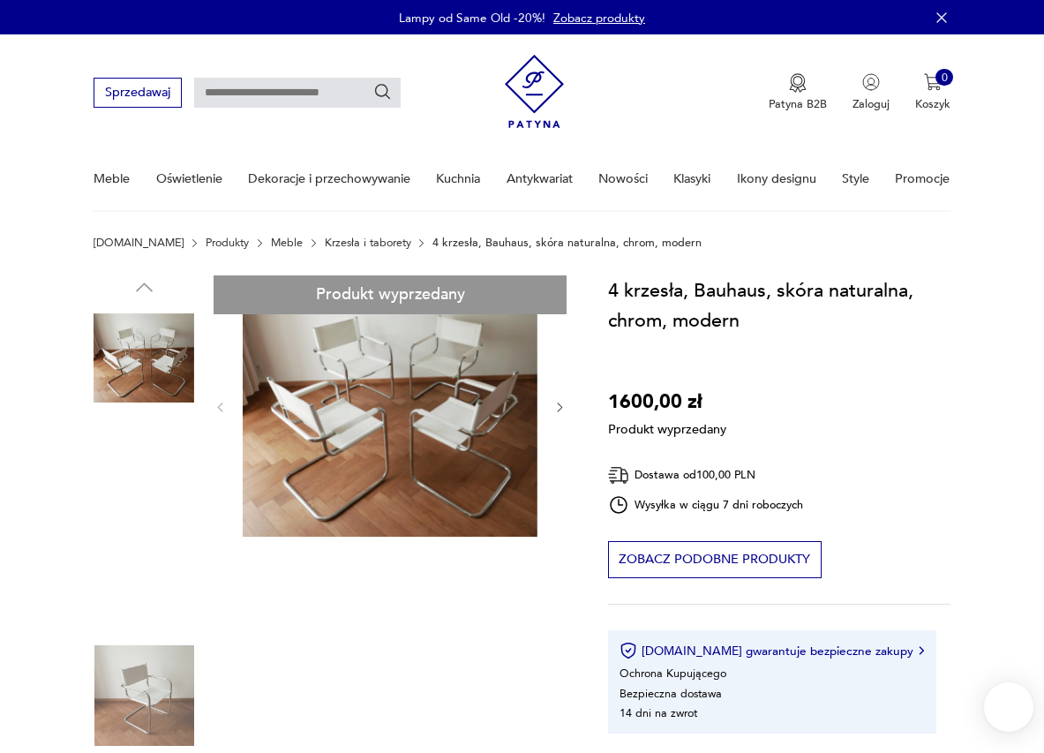 This screenshot has width=1044, height=753. Describe the element at coordinates (227, 243) in the screenshot. I see `a: Produkty` at that location.